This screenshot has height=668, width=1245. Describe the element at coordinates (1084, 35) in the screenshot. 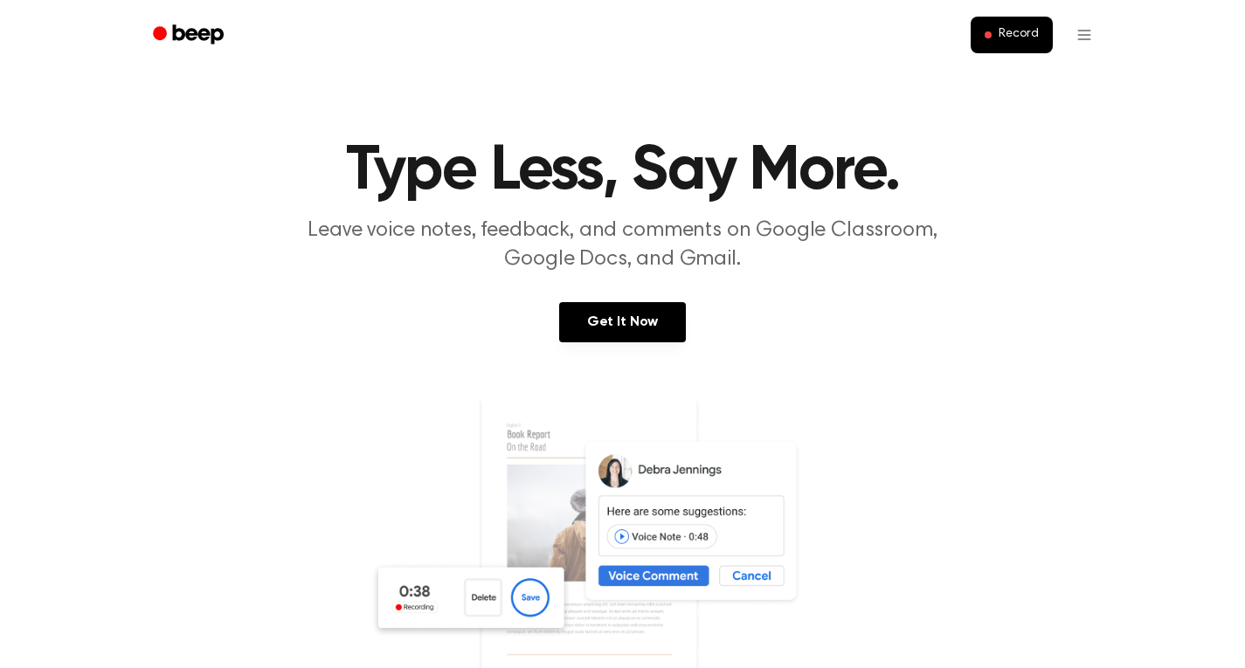

I see `button: Open menu` at that location.